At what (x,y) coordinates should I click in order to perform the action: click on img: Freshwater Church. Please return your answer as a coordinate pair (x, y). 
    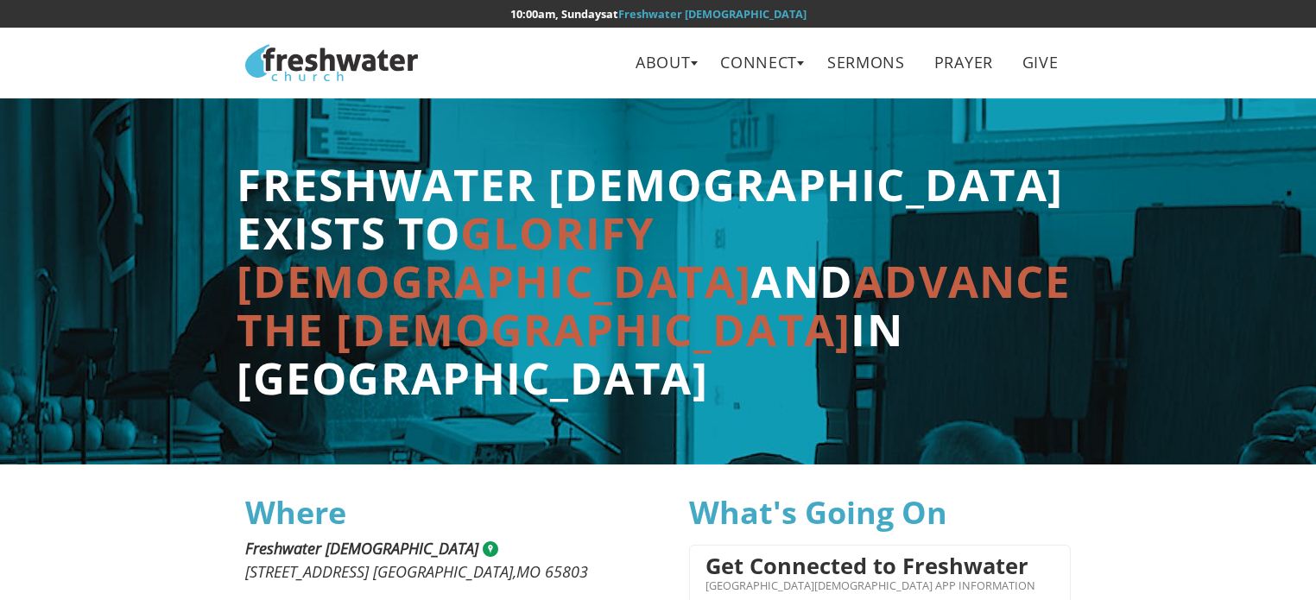
    Looking at the image, I should click on (332, 62).